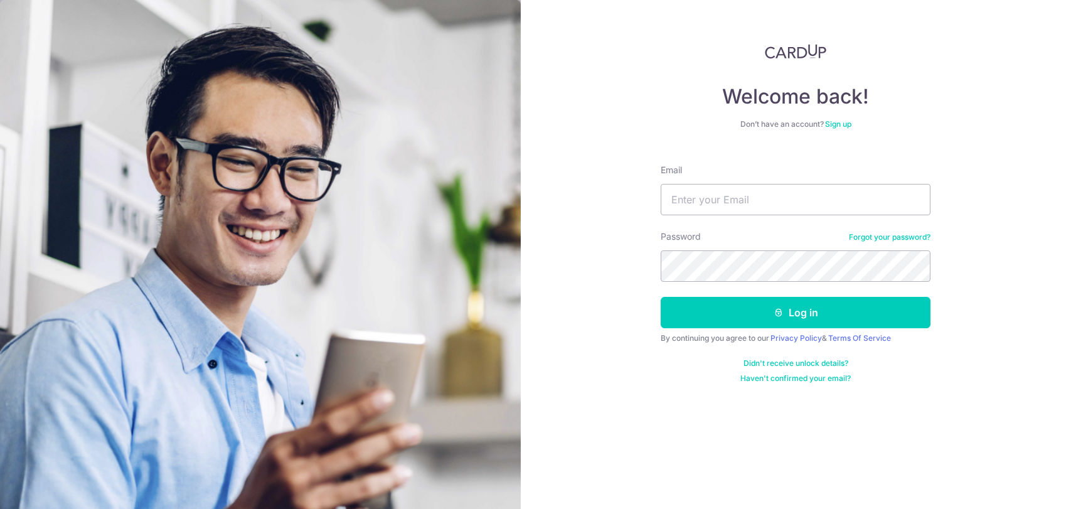 This screenshot has height=509, width=1071. Describe the element at coordinates (796, 338) in the screenshot. I see `a: Privacy Policy` at that location.